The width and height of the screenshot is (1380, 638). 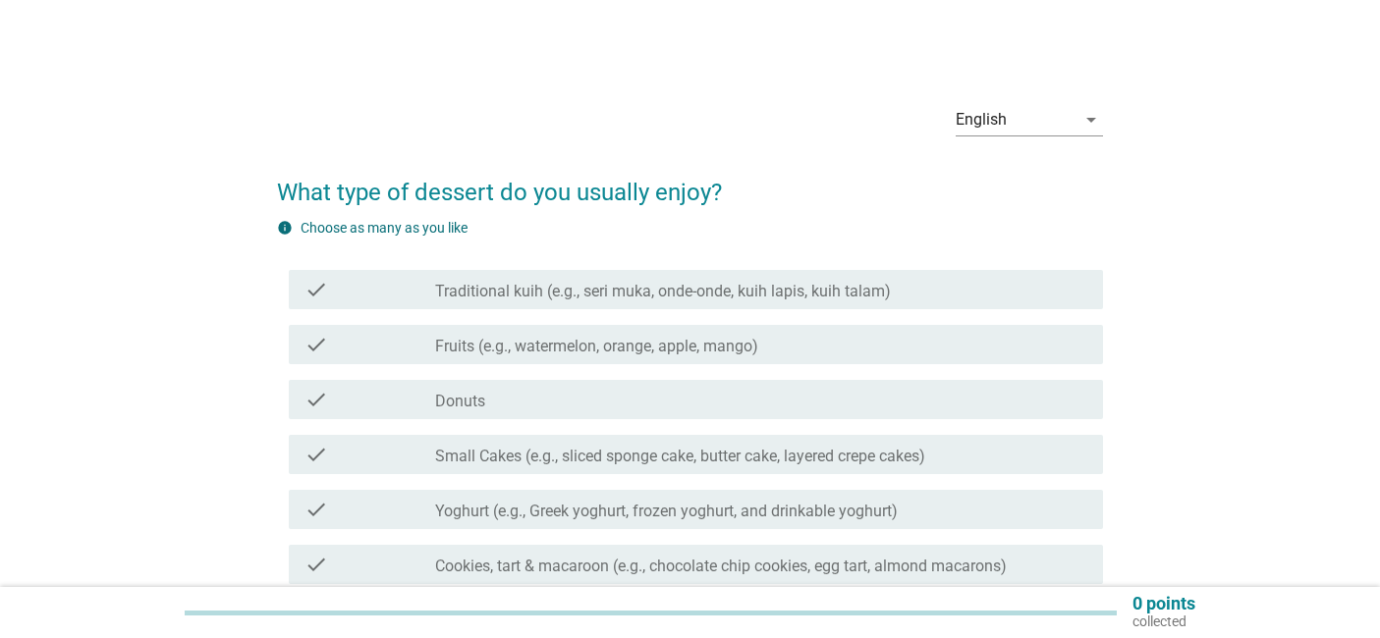 What do you see at coordinates (596, 347) in the screenshot?
I see `label: Fruits (e.g., watermelon, orange, apple, mango)` at bounding box center [596, 347].